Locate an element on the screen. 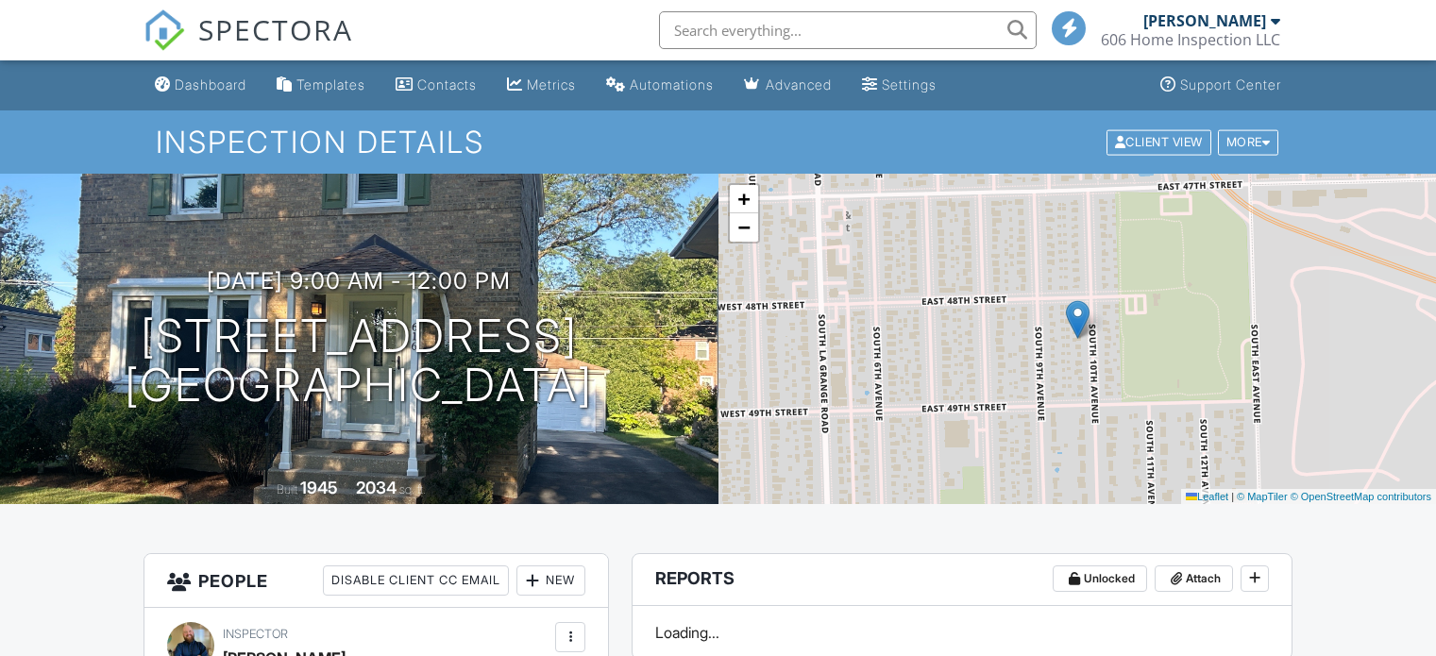 The height and width of the screenshot is (656, 1436). a: Automations (Basic) is located at coordinates (660, 85).